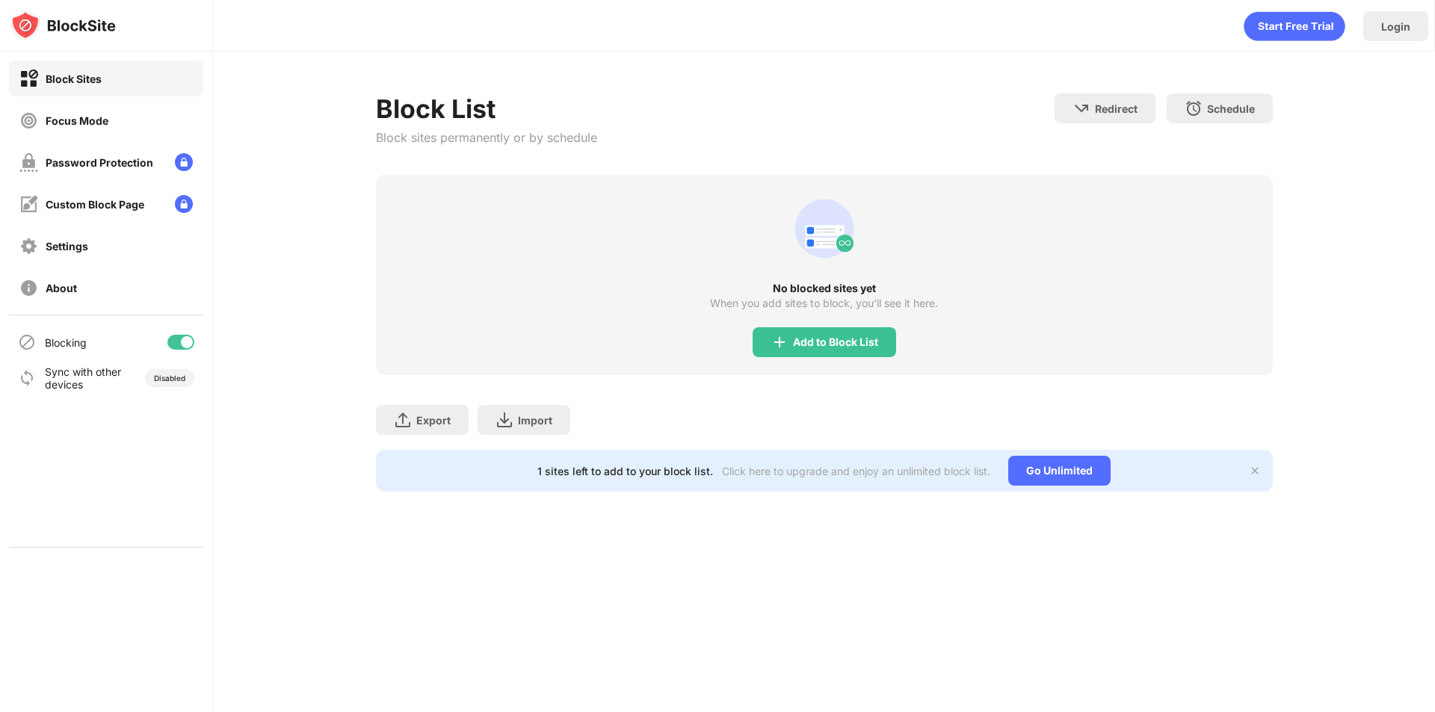  What do you see at coordinates (1059, 471) in the screenshot?
I see `div: Go Unlimited` at bounding box center [1059, 471].